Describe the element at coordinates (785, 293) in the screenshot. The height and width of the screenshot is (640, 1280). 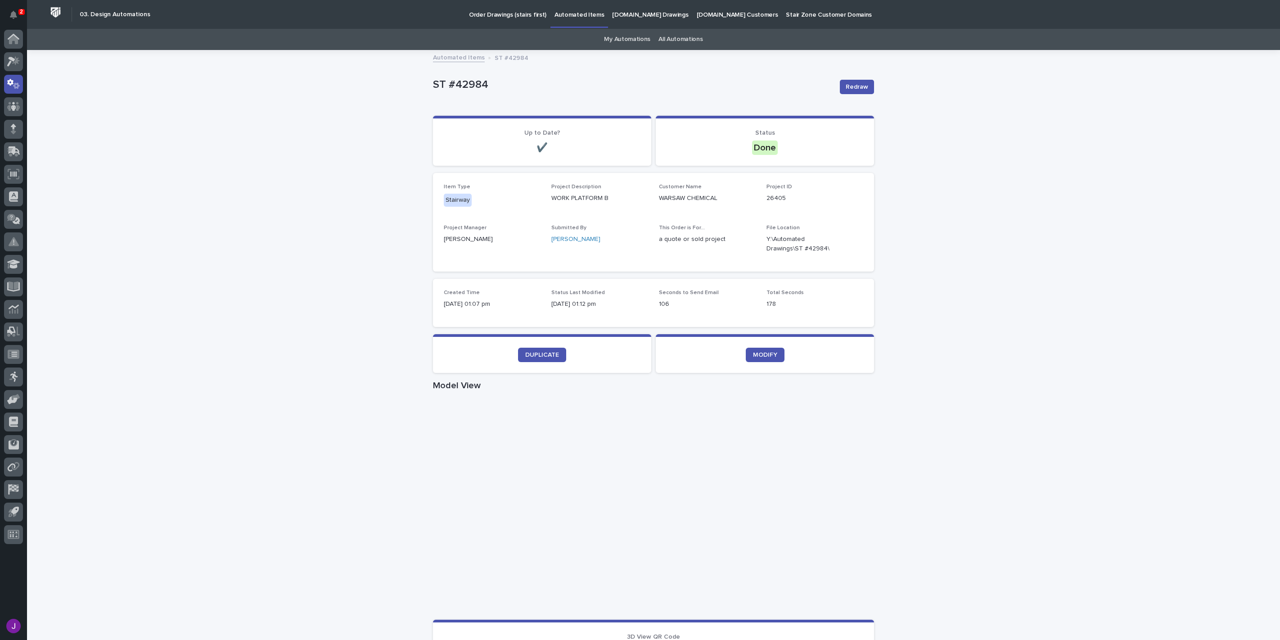
I see `span: Total Seconds` at that location.